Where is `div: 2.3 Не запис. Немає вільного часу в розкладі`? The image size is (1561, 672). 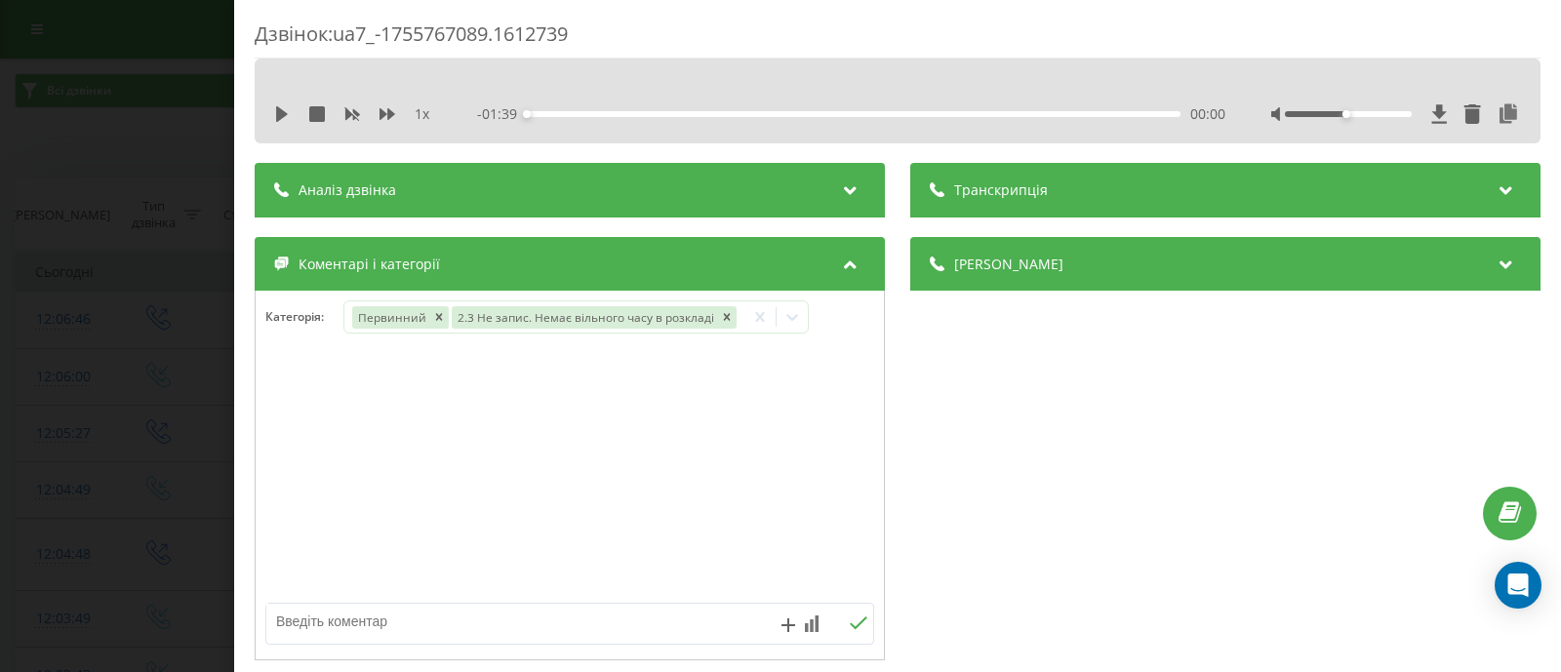
div: 2.3 Не запис. Немає вільного часу в розкладі is located at coordinates (584, 317).